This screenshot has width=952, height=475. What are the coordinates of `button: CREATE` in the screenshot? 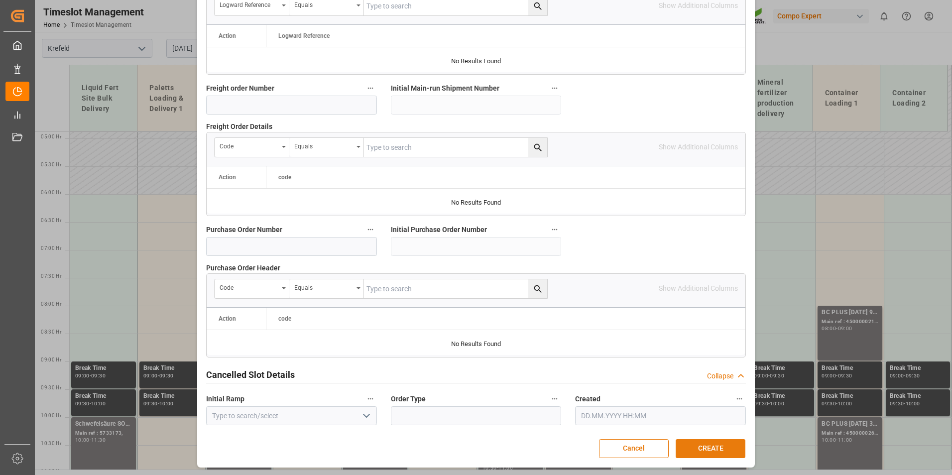 It's located at (710, 448).